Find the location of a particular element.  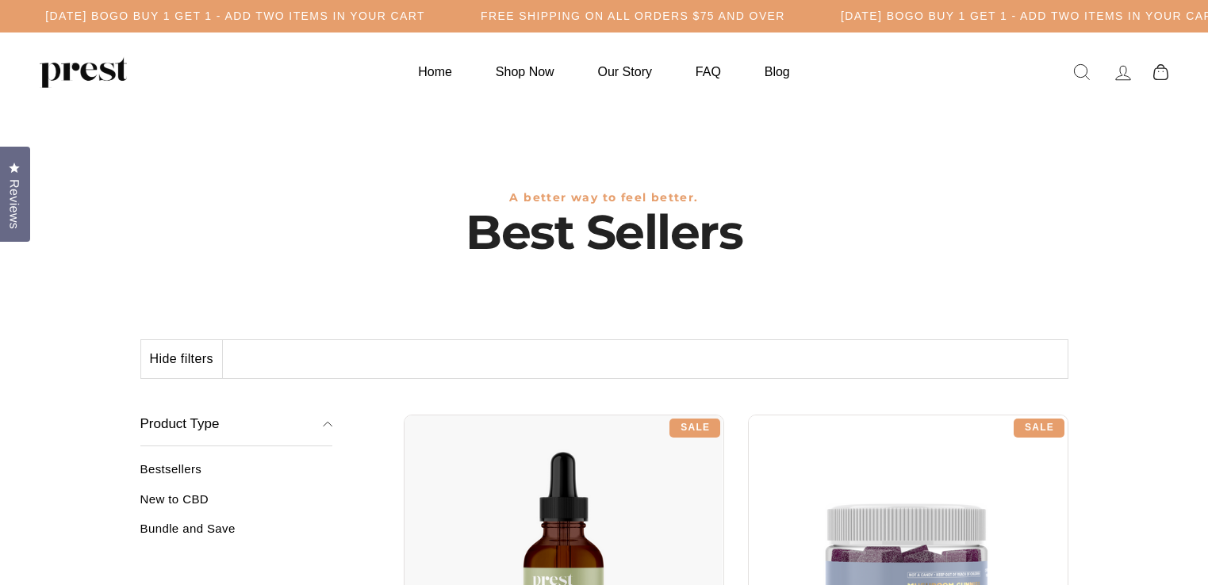

a: Bestsellers is located at coordinates (236, 475).